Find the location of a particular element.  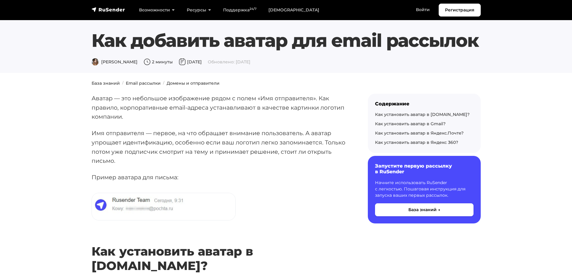

sup: 24/7 is located at coordinates (253, 9).